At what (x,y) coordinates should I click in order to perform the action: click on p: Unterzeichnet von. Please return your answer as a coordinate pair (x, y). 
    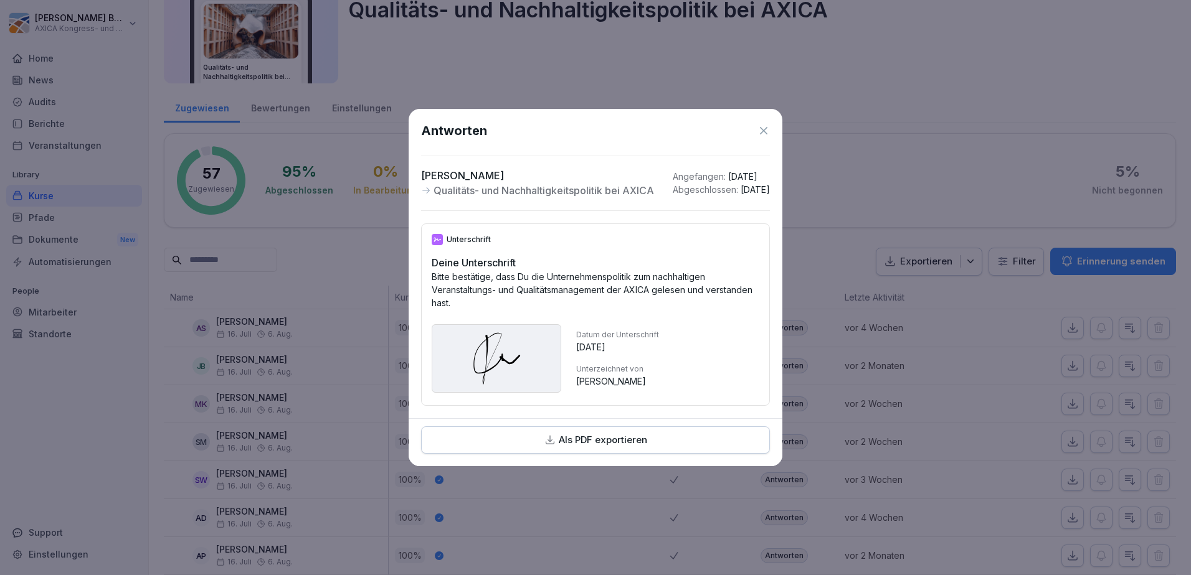
    Looking at the image, I should click on (617, 369).